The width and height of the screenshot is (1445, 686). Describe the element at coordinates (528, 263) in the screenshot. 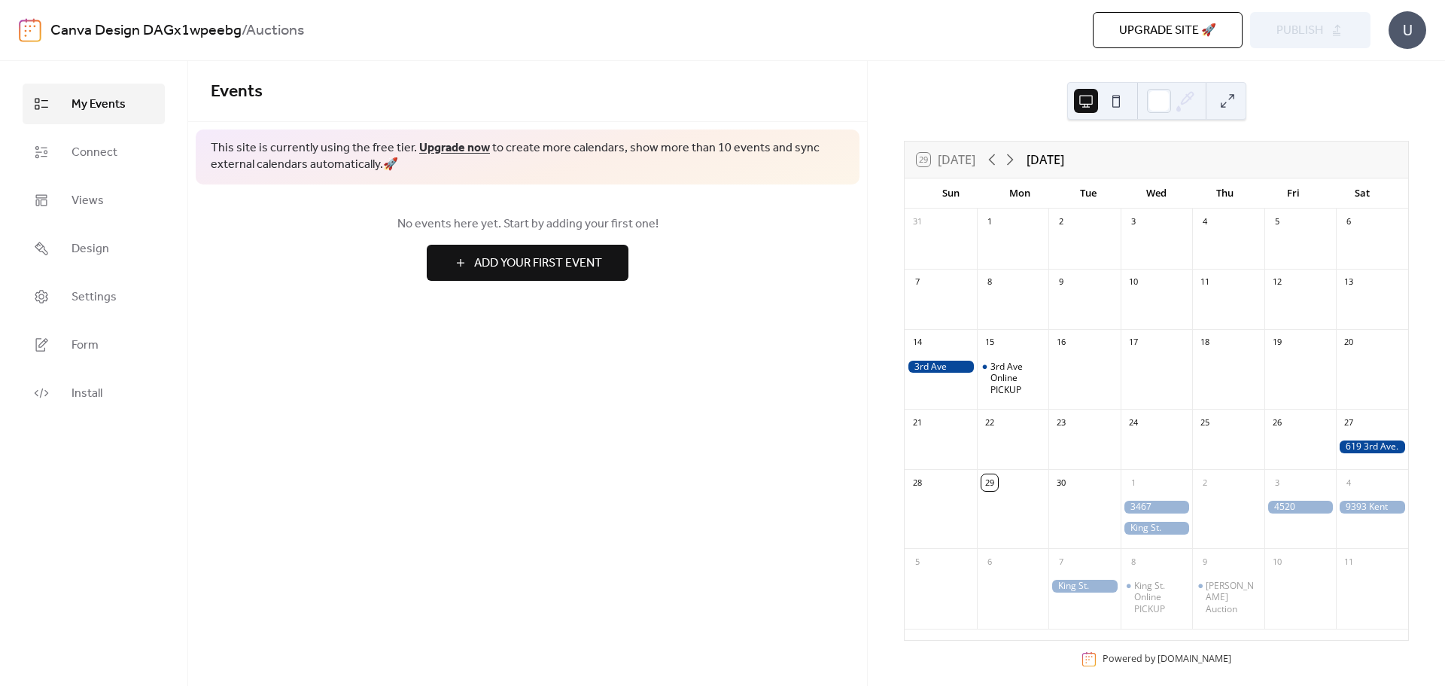

I see `a: Add Your First Event` at that location.